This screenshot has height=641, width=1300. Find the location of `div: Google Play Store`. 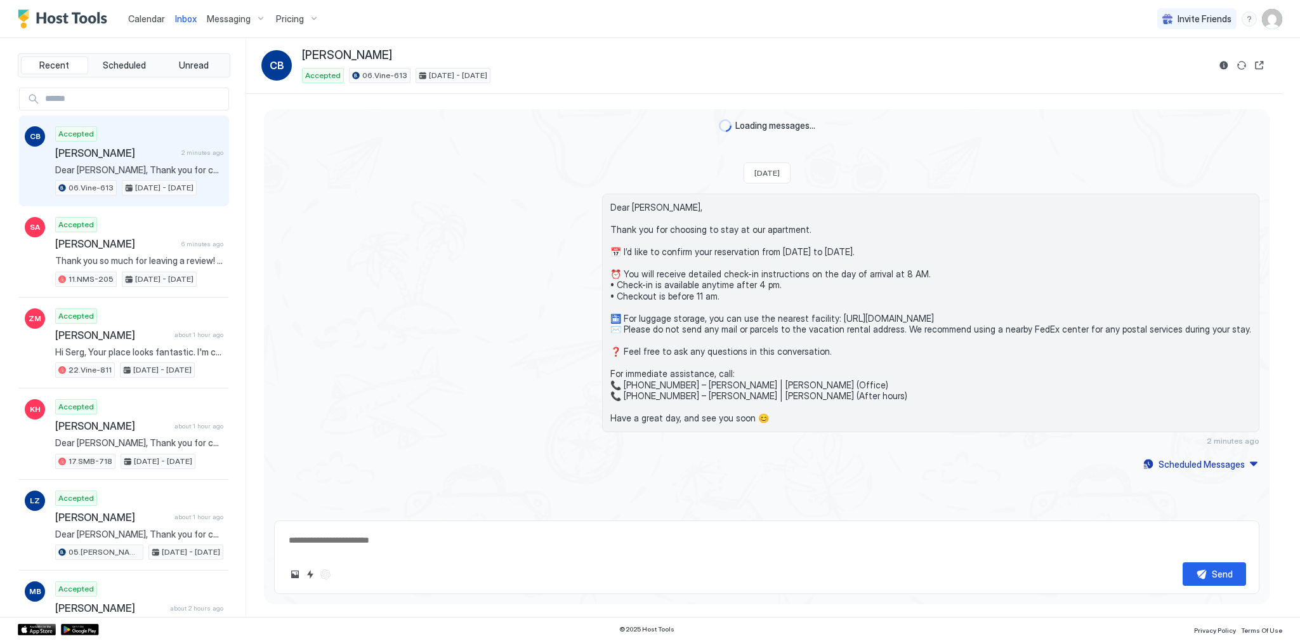

div: Google Play Store is located at coordinates (80, 630).